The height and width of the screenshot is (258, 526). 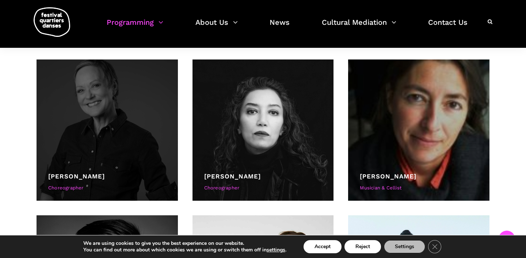 What do you see at coordinates (217, 27) in the screenshot?
I see `a: About Us` at bounding box center [217, 27].